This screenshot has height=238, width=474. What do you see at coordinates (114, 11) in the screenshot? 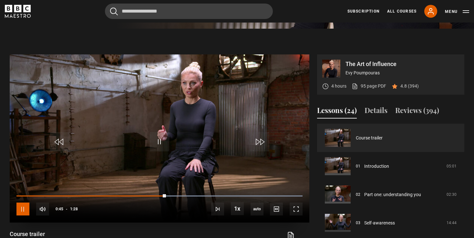
I see `button: Submit the search query` at bounding box center [114, 11].